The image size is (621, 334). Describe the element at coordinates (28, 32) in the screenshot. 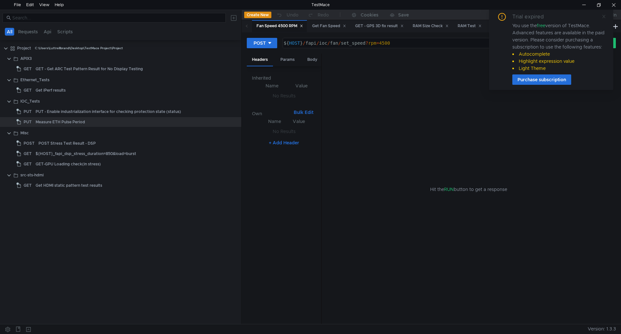

I see `button: Requests` at that location.